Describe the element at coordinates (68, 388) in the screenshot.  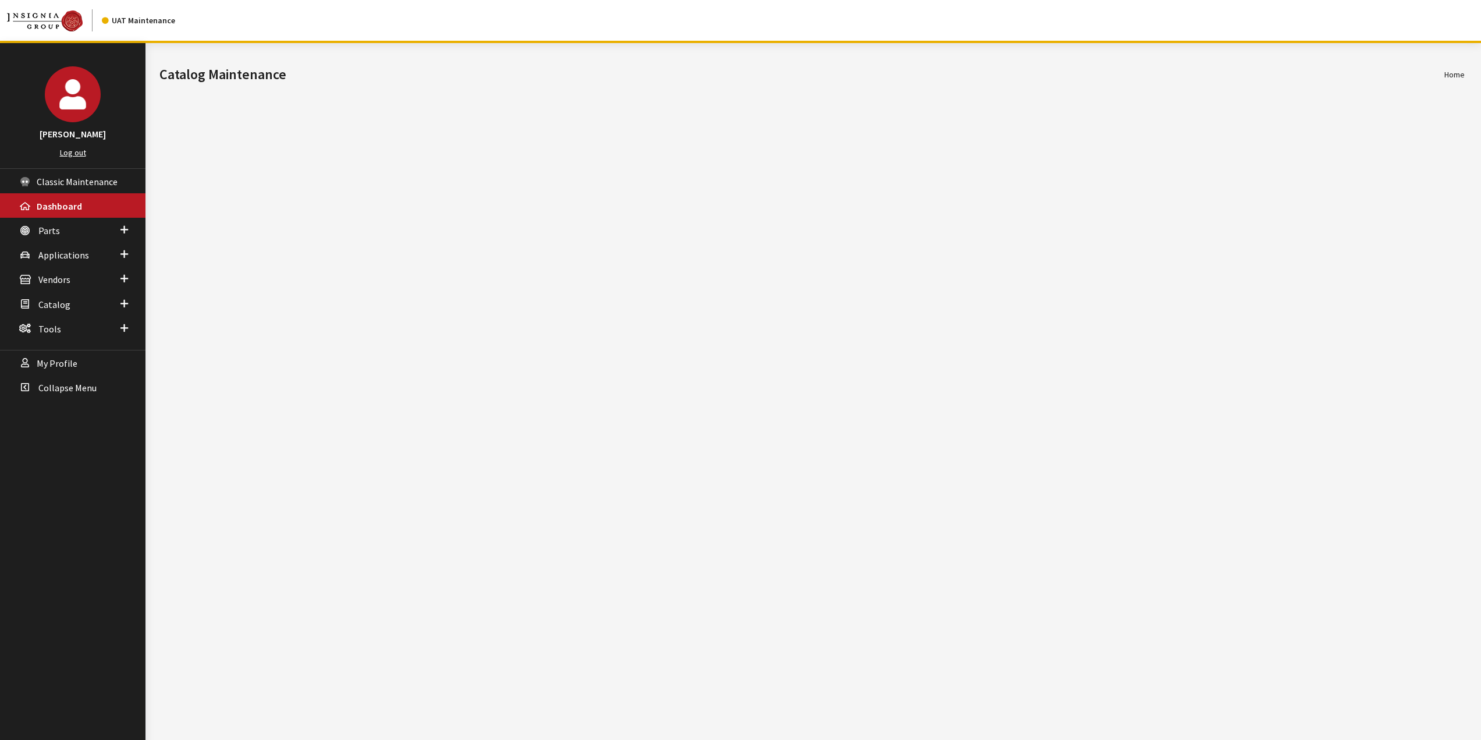
I see `span: Collapse Menu` at that location.